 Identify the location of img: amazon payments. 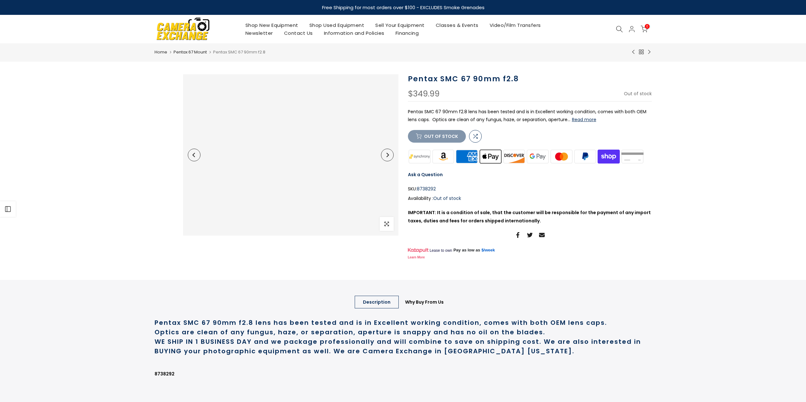
(443, 157).